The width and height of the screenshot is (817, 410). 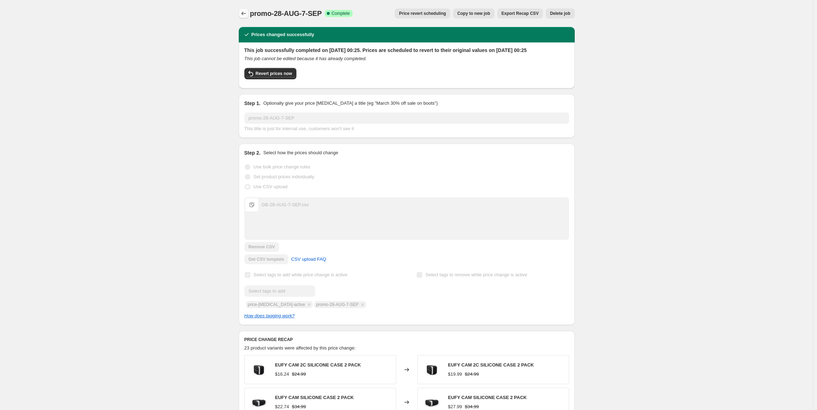 What do you see at coordinates (455, 374) in the screenshot?
I see `div: $19.99` at bounding box center [455, 374].